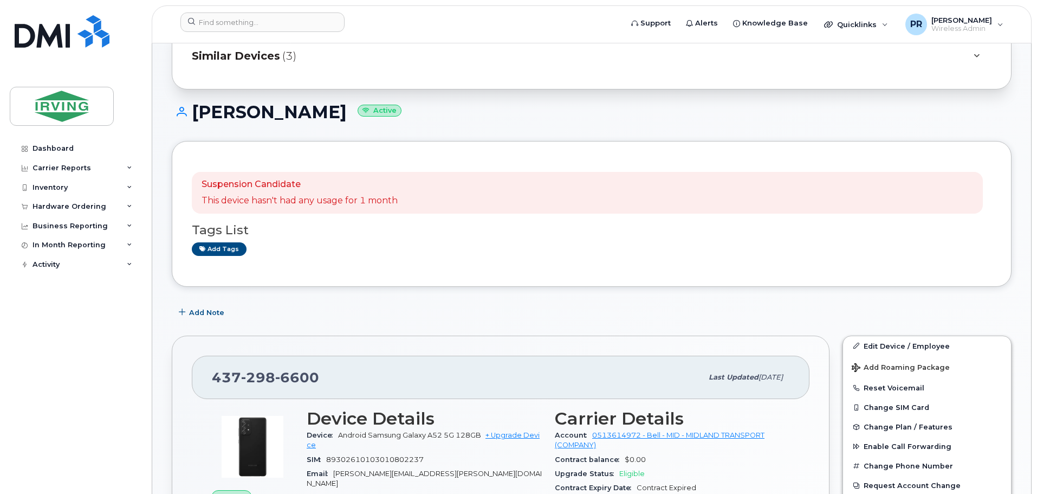 The width and height of the screenshot is (1037, 494). Describe the element at coordinates (379, 111) in the screenshot. I see `small: Active` at that location.